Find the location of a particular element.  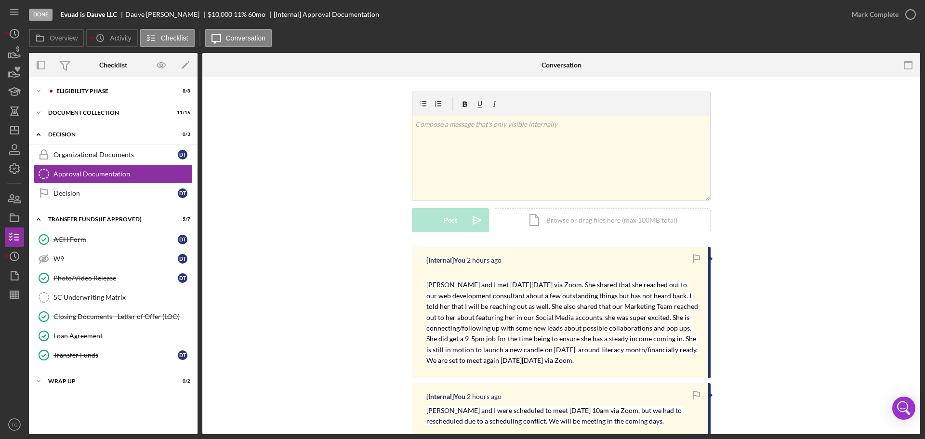

div: Eligibility Phase is located at coordinates (111, 91).